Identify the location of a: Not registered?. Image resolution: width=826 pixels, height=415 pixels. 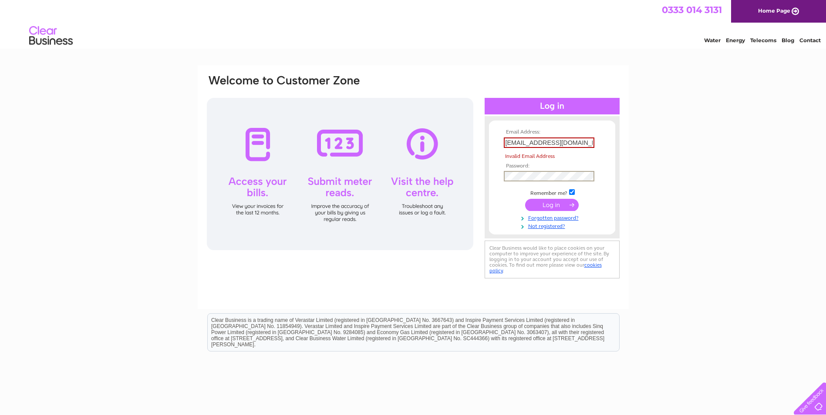
(553, 226).